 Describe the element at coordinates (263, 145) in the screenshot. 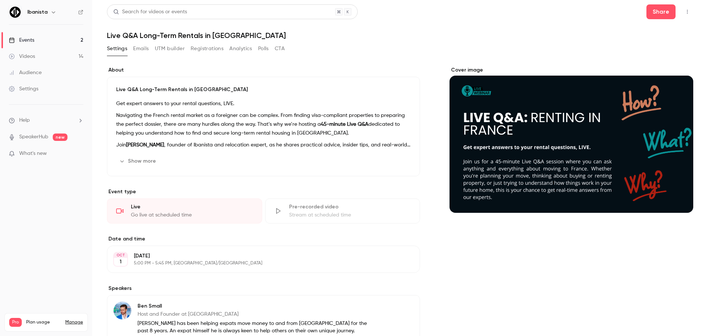

I see `p: Join , founder of Ibanista and relocation expert, as he shares practical advice, insider tips, an...` at that location.